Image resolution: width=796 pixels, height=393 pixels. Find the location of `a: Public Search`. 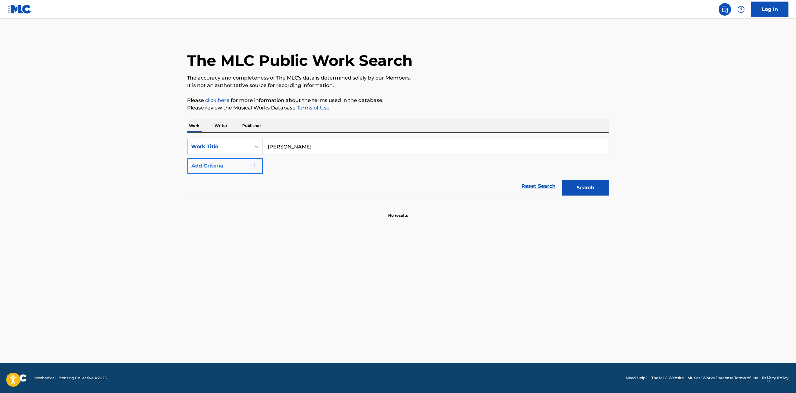

a: Public Search is located at coordinates (725, 9).